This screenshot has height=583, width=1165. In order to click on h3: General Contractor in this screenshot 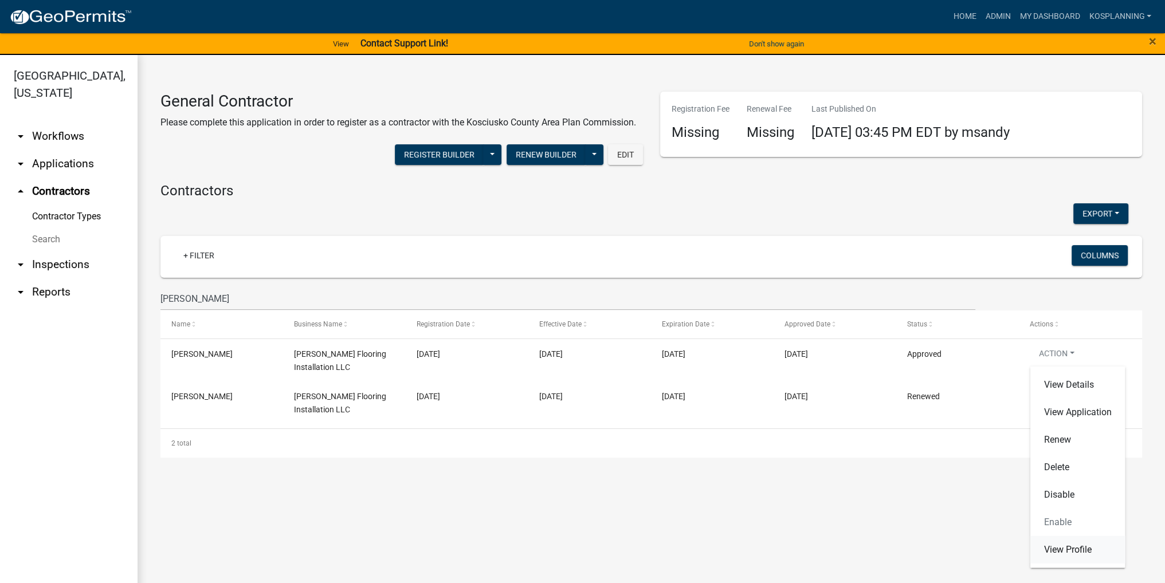, I will do `click(398, 101)`.